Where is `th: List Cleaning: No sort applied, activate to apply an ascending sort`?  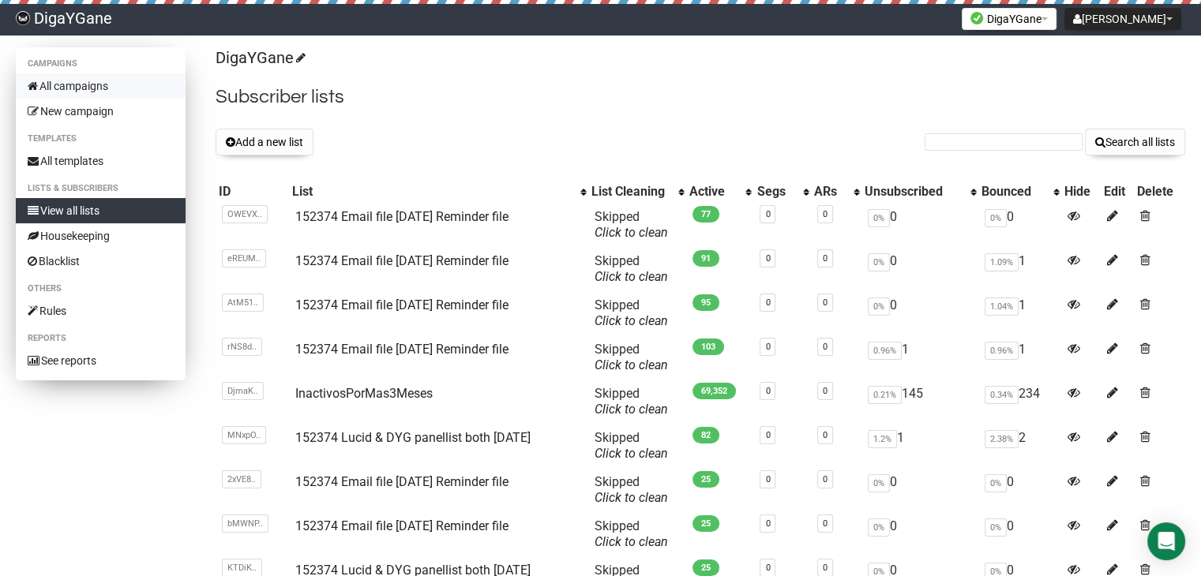
th: List Cleaning: No sort applied, activate to apply an ascending sort is located at coordinates (637, 192).